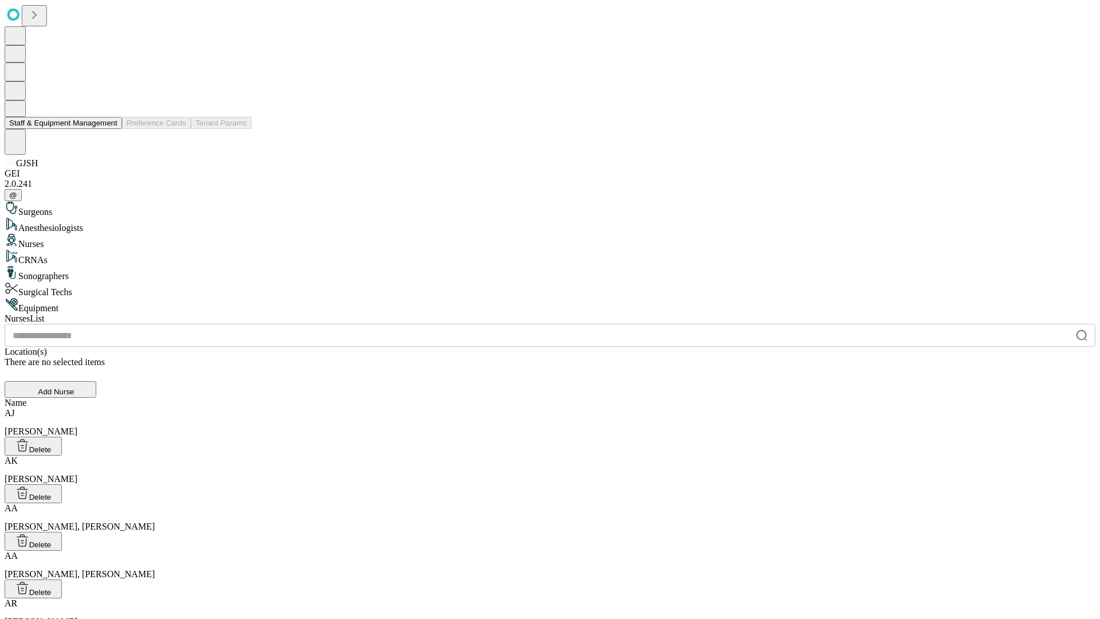  What do you see at coordinates (10, 413) in the screenshot?
I see `span: AJ` at bounding box center [10, 413].